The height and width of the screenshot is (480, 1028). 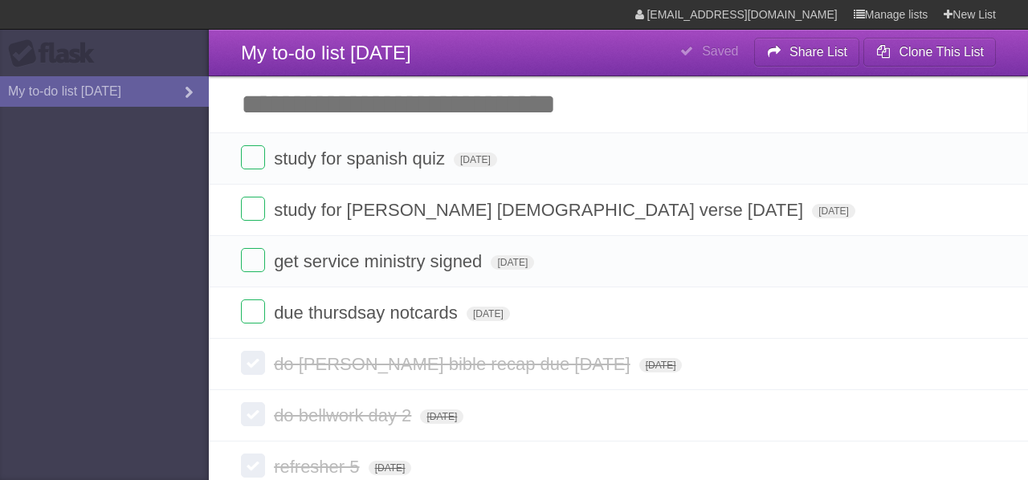 What do you see at coordinates (929, 52) in the screenshot?
I see `button: Clone This List` at bounding box center [929, 52].